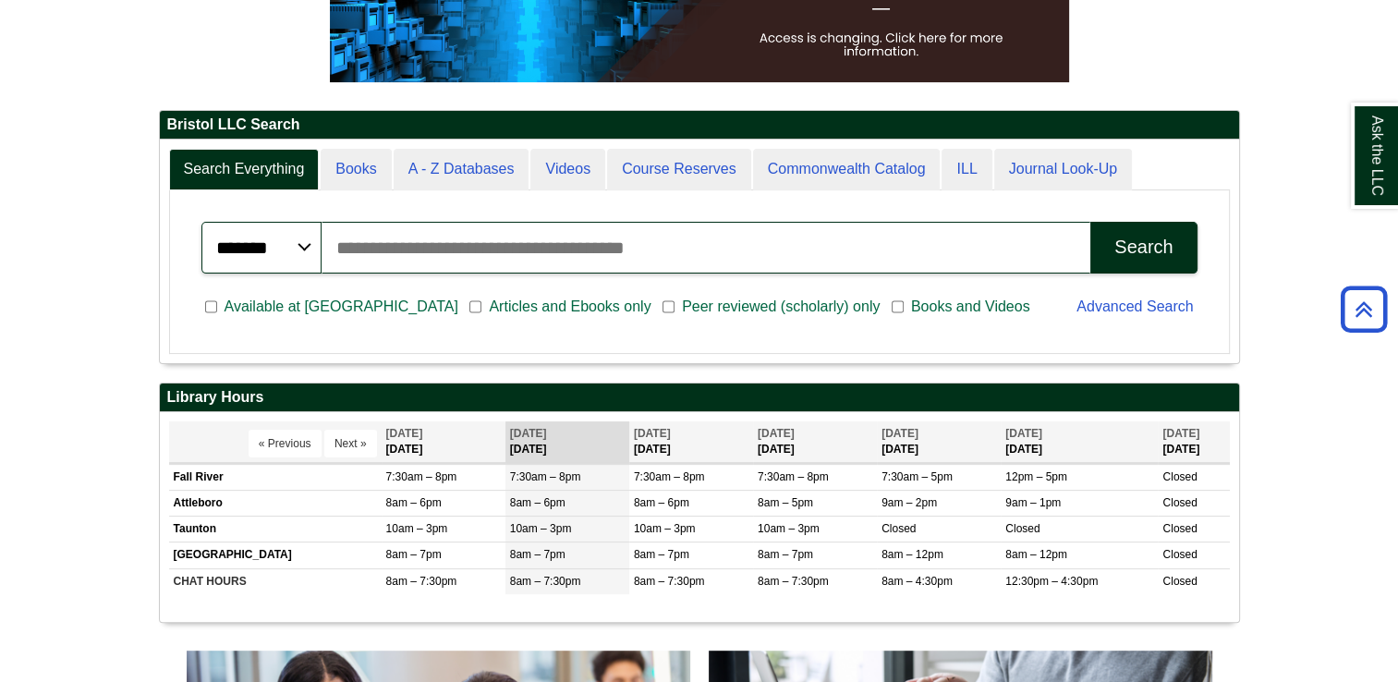  Describe the element at coordinates (967, 169) in the screenshot. I see `a: ILL` at that location.